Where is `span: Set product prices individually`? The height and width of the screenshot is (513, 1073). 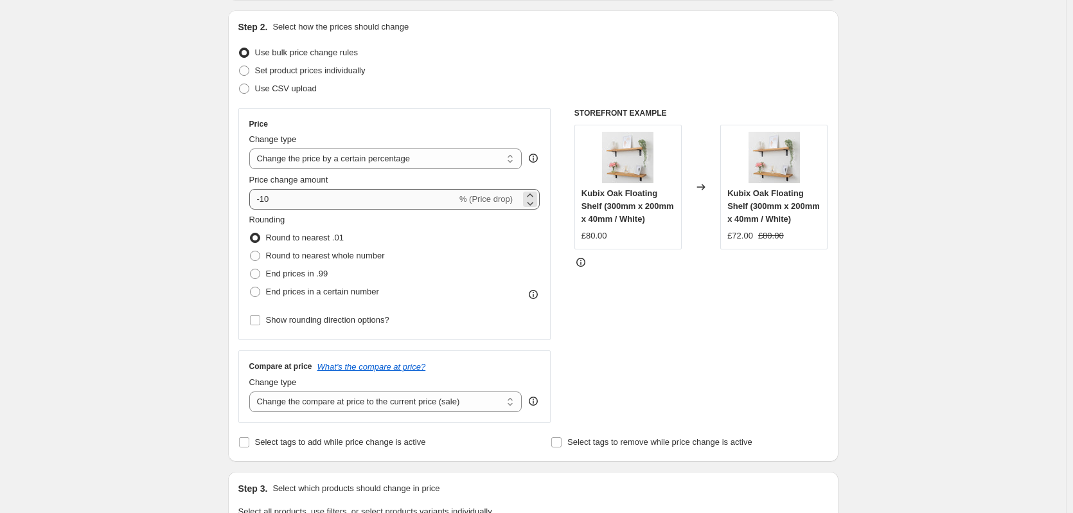
span: Set product prices individually is located at coordinates (310, 70).